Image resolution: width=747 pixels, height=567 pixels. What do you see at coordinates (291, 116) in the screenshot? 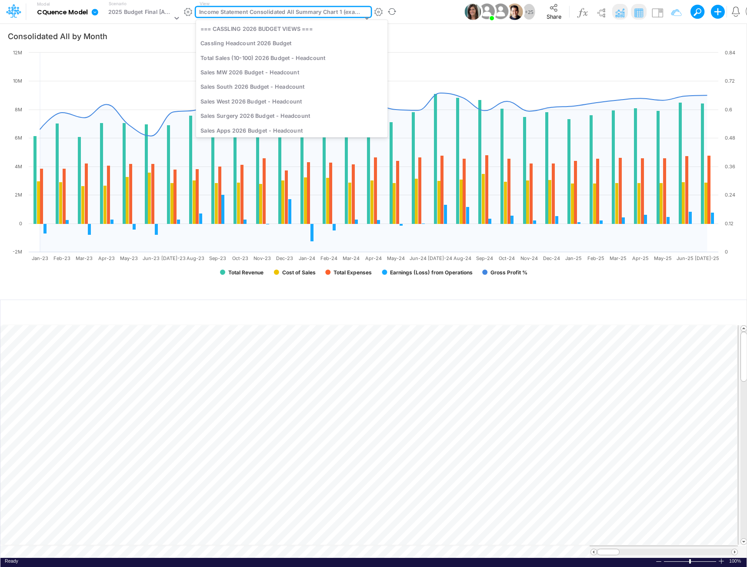
I see `div: Sales Surgery 2026 Budget - Headcount` at bounding box center [291, 116].